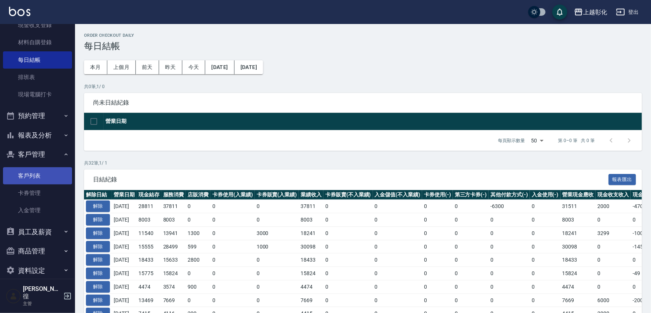 This screenshot has width=651, height=313. I want to click on button: 上個月, so click(122, 67).